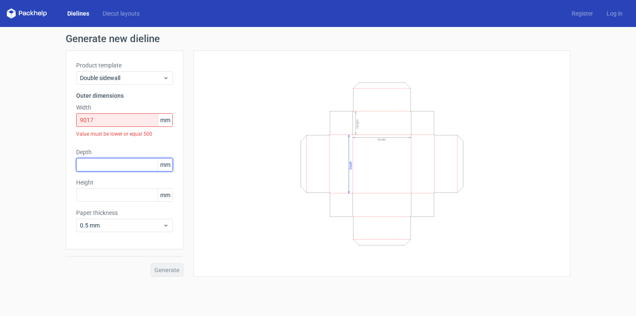 Image resolution: width=636 pixels, height=316 pixels. I want to click on span: 0.5 mm, so click(121, 225).